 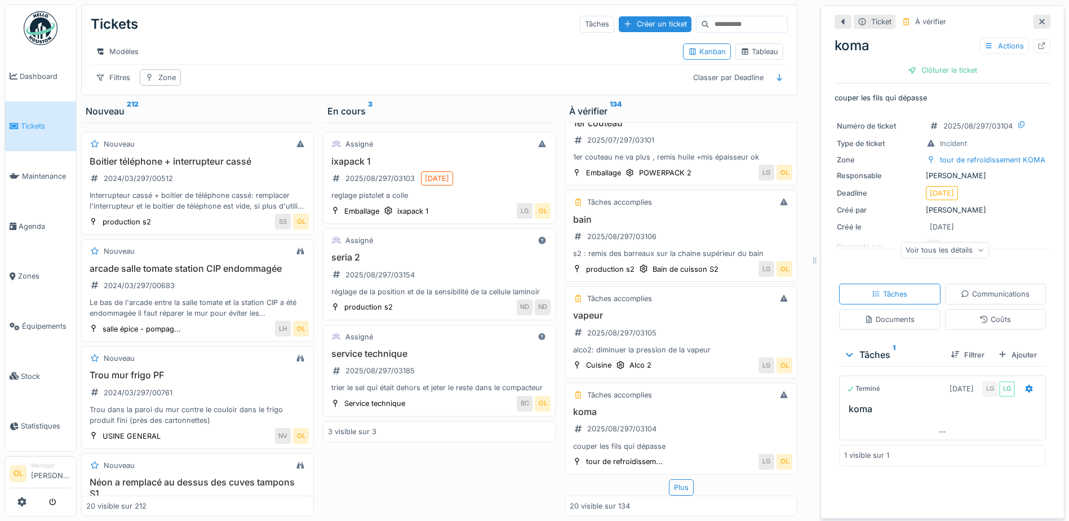 What do you see at coordinates (46, 126) in the screenshot?
I see `span: Tickets` at bounding box center [46, 126].